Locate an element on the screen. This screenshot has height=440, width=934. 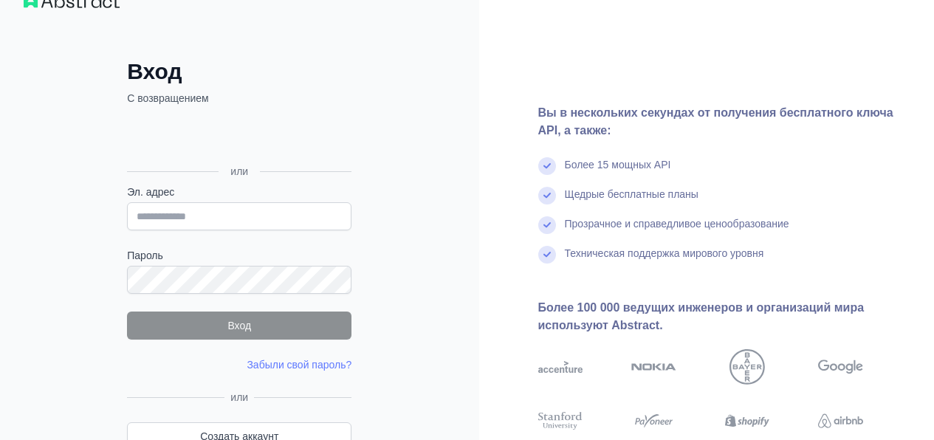
ya-tr-span: С возвращением is located at coordinates (168, 98).